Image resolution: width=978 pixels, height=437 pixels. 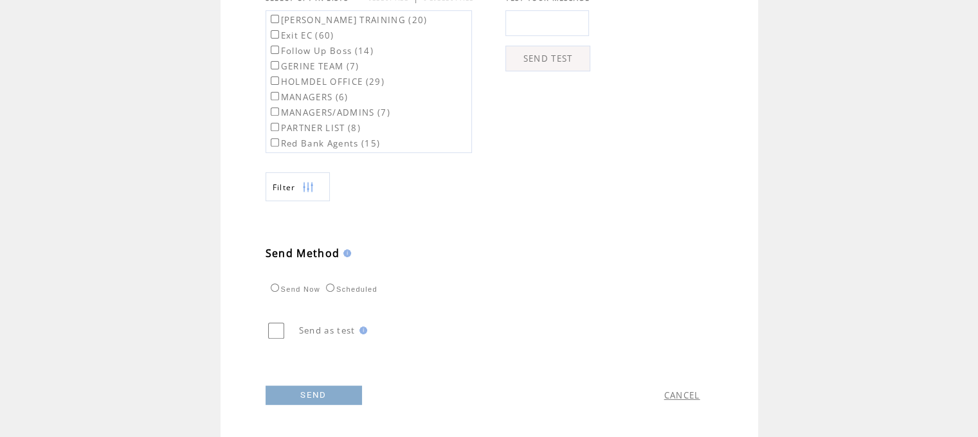 What do you see at coordinates (274, 142) in the screenshot?
I see `input: Red Bank Agents (15)` at bounding box center [274, 142].